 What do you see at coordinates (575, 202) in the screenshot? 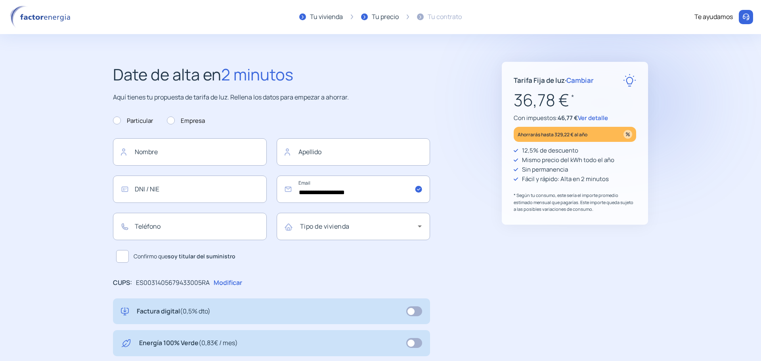
I see `p: * Según tu consumo, este sería el importe promedio estimado mensual que pagarías. Este importe qu...` at bounding box center [575, 202].